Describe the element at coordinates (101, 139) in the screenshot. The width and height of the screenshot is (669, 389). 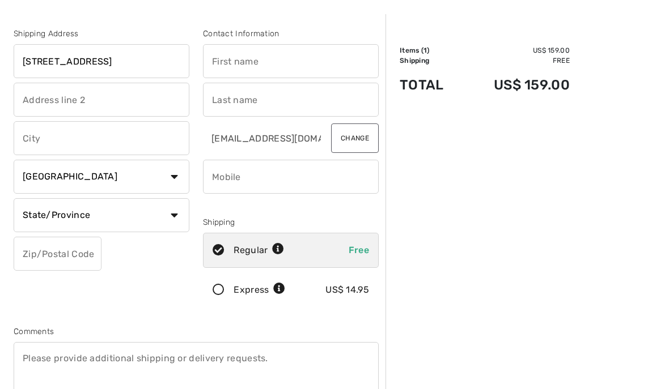
I see `input: City` at that location.